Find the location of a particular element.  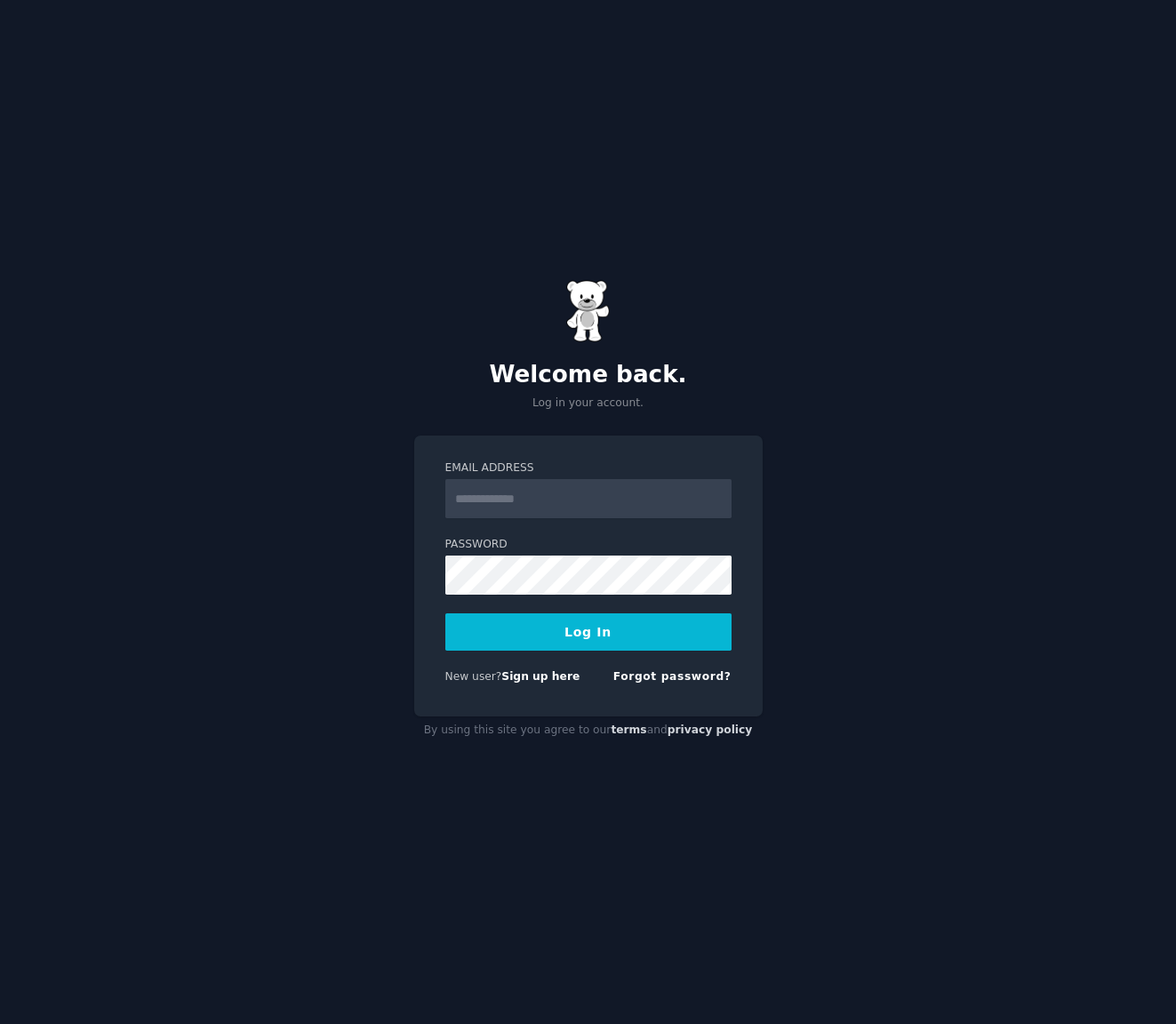

label: Email Address is located at coordinates (588, 469).